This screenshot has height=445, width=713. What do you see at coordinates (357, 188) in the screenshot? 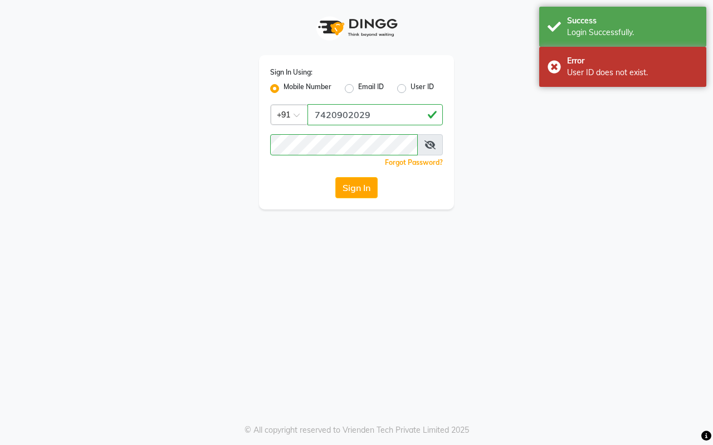
I see `button: Sign In` at bounding box center [357, 188].